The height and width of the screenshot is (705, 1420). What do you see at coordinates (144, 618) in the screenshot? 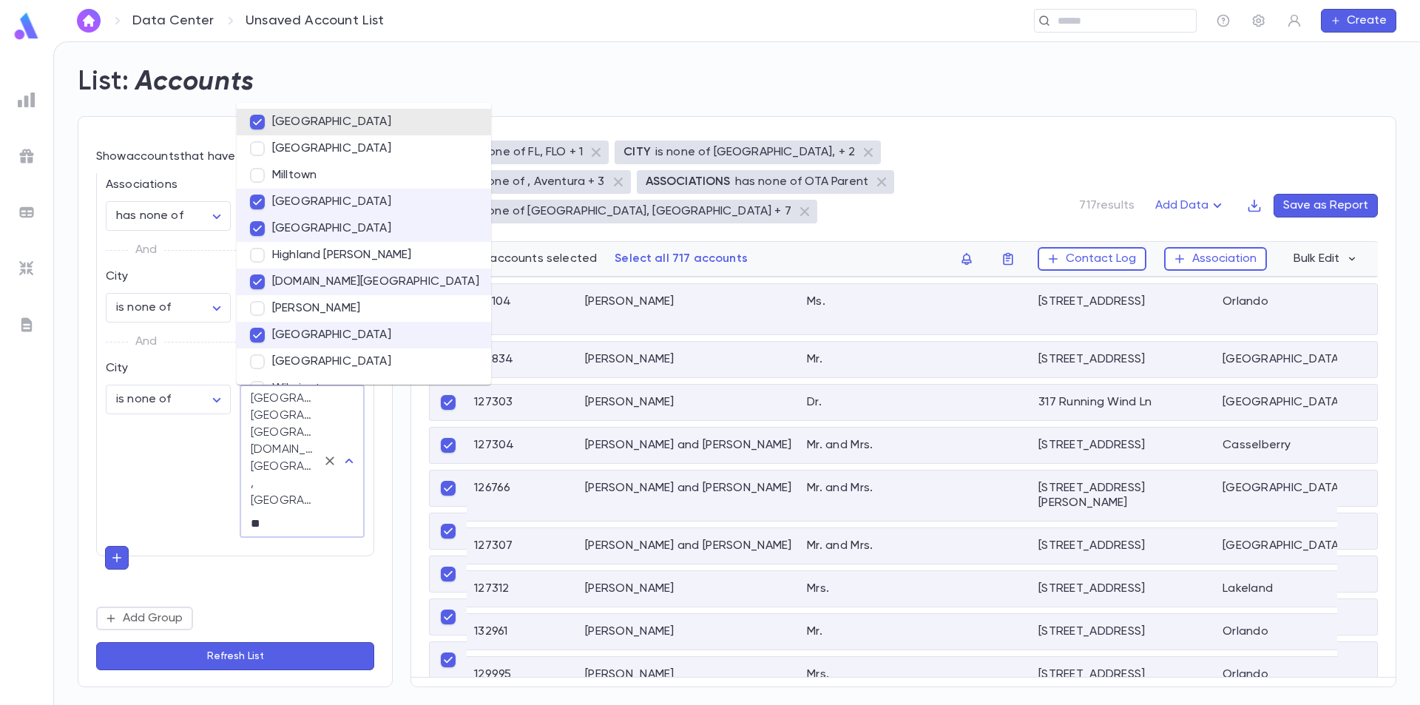
I see `button: Add Group` at bounding box center [144, 618].